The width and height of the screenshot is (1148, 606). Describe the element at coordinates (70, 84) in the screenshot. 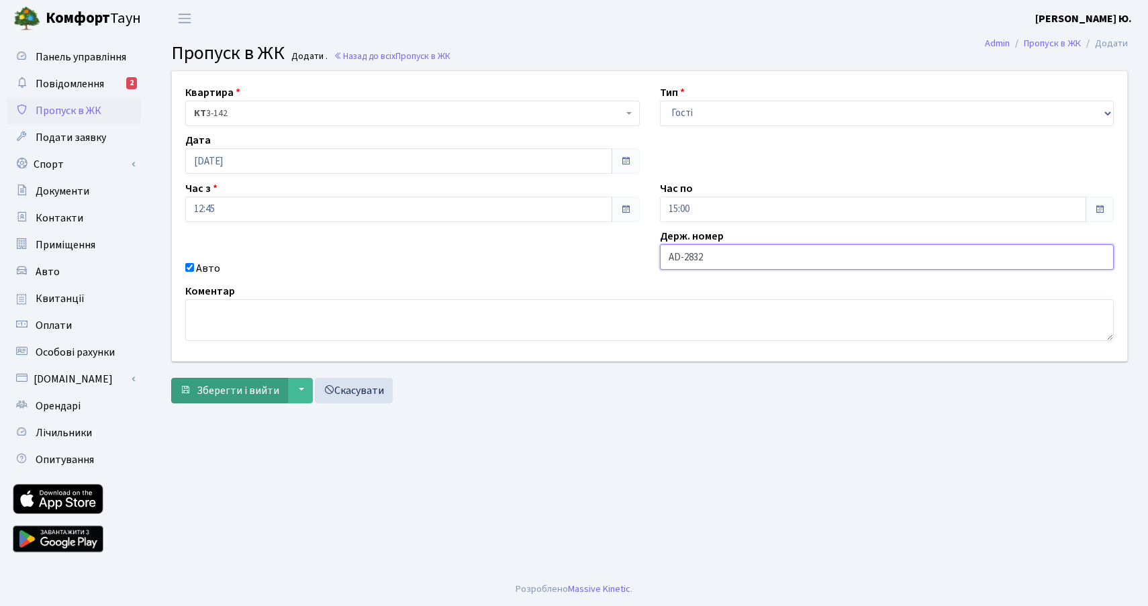

I see `span: Повідомлення` at that location.